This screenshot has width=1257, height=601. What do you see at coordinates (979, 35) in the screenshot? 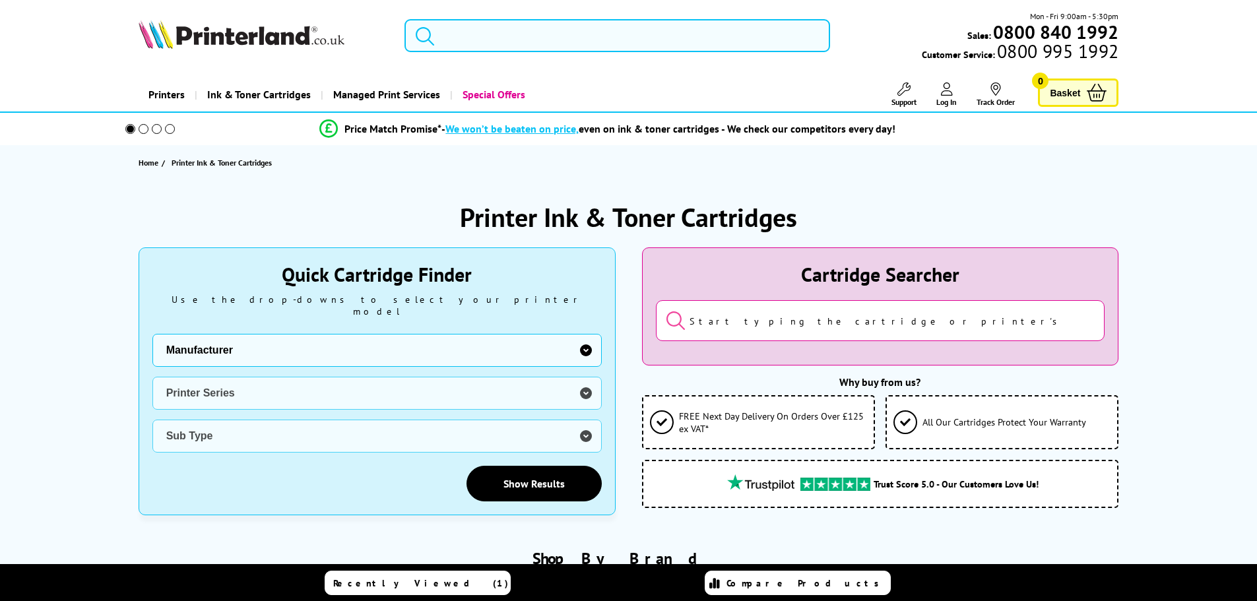
I see `span: Sales:` at bounding box center [979, 35].